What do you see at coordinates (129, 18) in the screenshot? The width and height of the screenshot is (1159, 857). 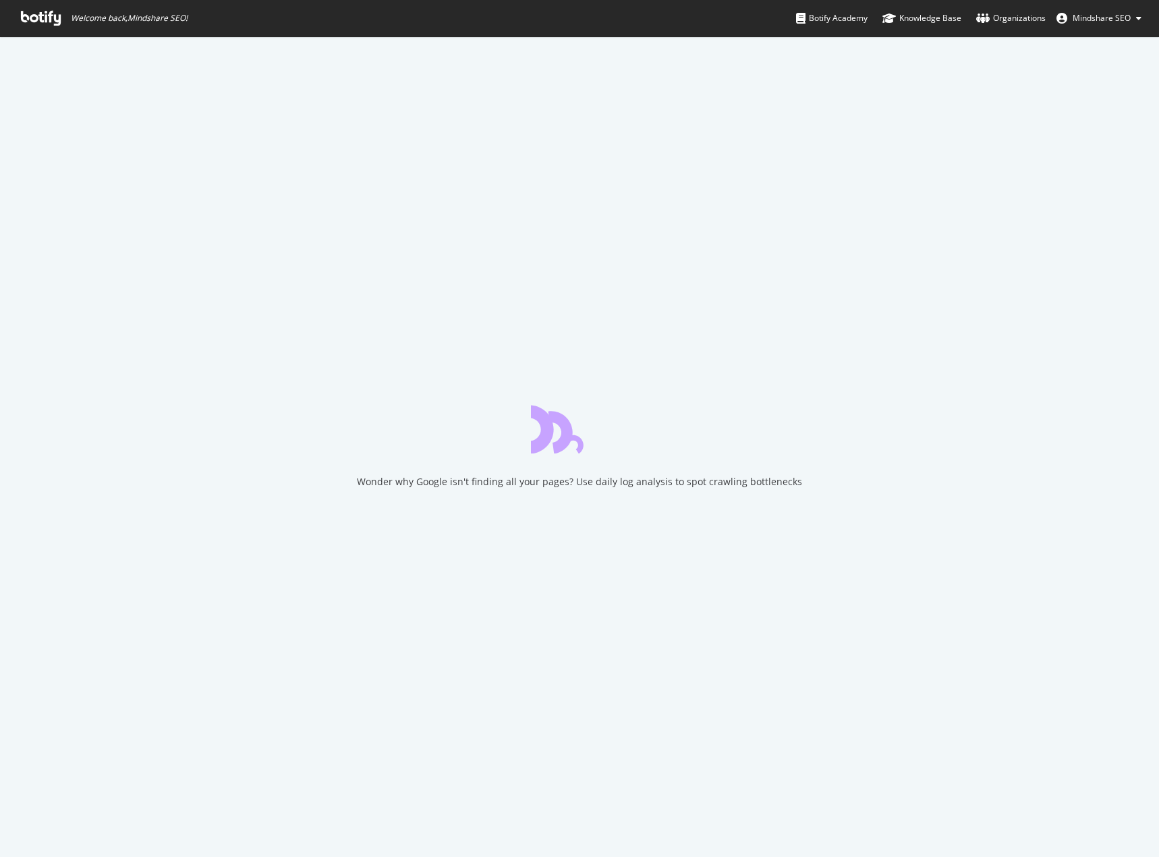 I see `span: Welcome back, Mindshare SEO !` at bounding box center [129, 18].